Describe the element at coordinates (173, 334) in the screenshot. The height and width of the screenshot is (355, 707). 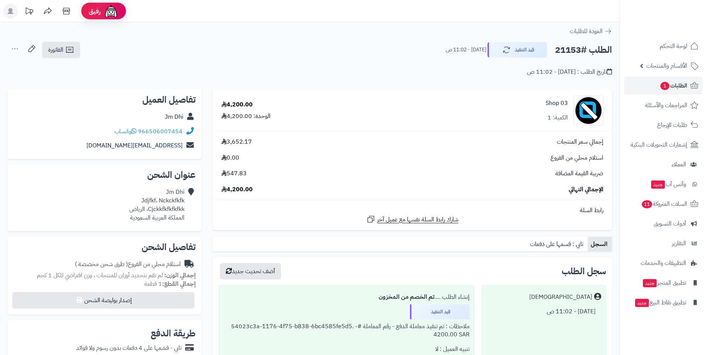
I see `h2: طريقة الدفع` at that location.